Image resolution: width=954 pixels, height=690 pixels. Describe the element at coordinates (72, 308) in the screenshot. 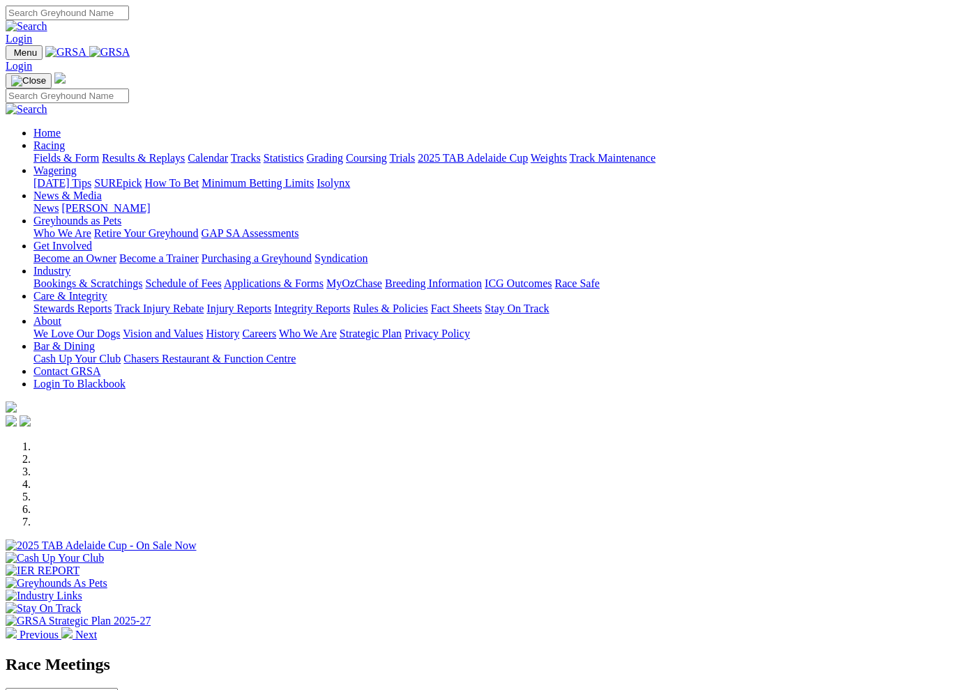

I see `a: Stewards Reports` at that location.